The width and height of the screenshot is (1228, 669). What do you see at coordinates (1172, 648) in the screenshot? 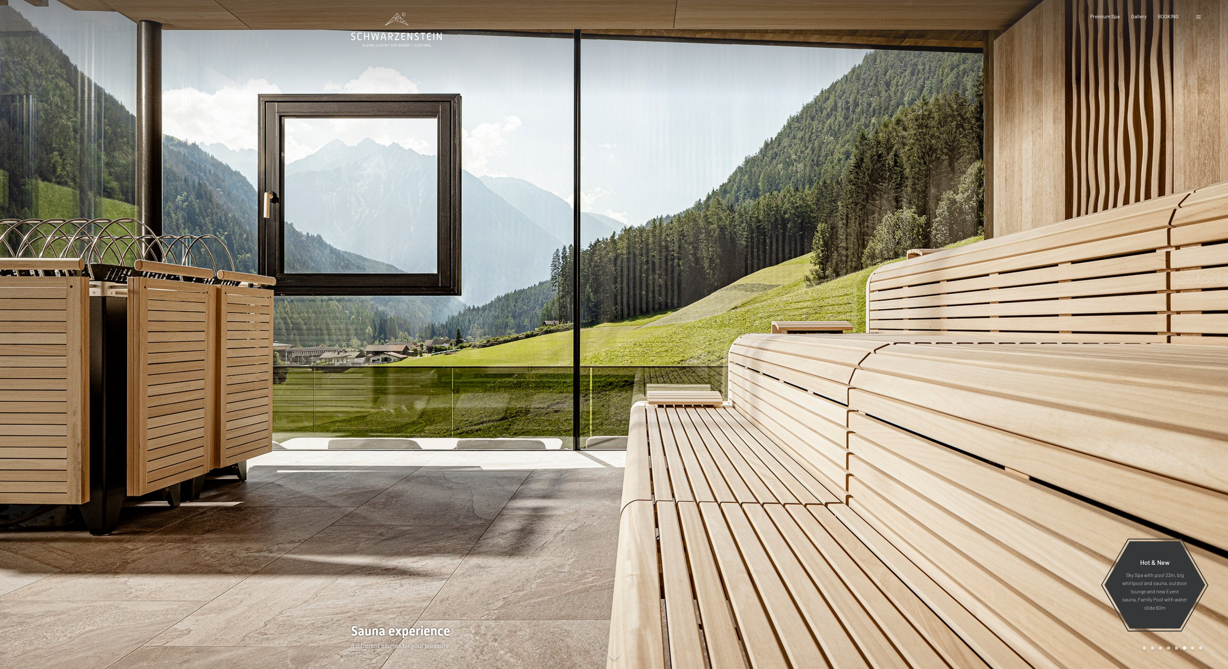
I see `div: Carousel Pagination` at bounding box center [1172, 648].